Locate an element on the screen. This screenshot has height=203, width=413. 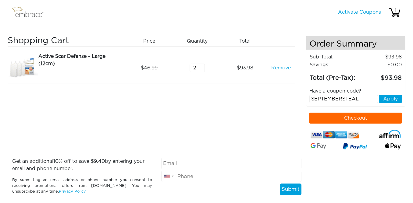
img: d2f91f46-8dcf-11e7-b919-02e45ca4b85b.jpeg is located at coordinates (23, 68).